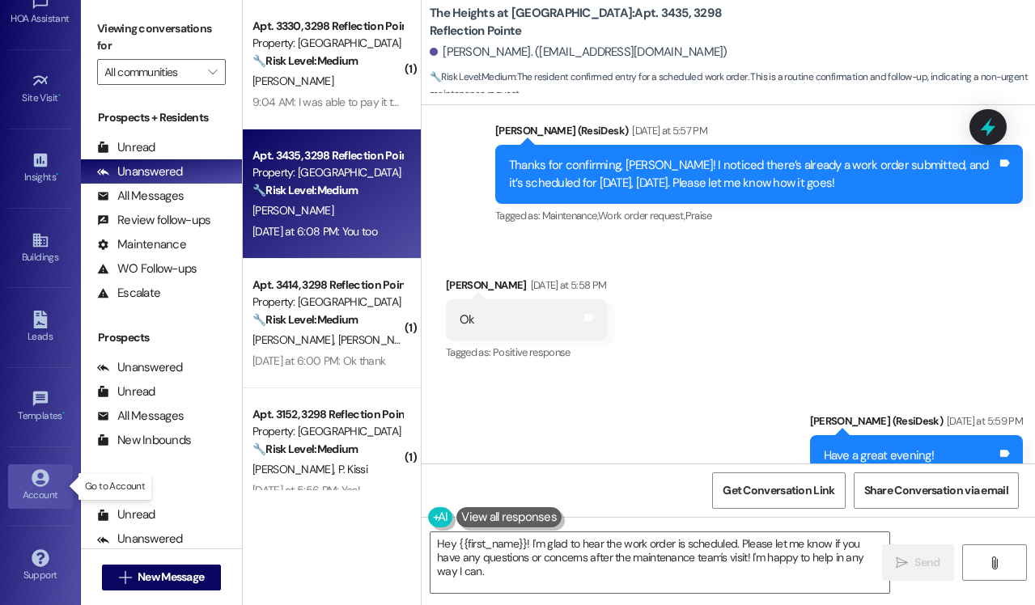  I want to click on div: Escalate, so click(129, 293).